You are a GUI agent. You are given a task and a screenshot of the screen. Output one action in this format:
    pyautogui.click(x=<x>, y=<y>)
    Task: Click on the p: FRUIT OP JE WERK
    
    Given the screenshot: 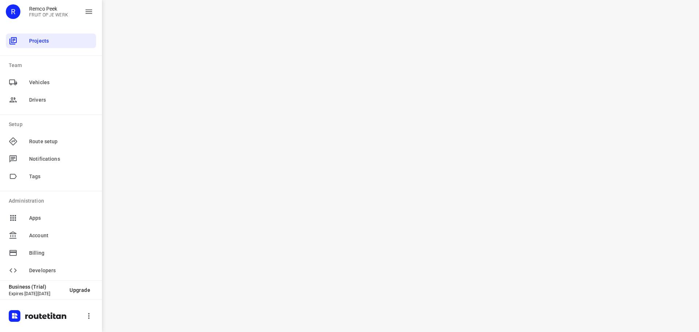 What is the action you would take?
    pyautogui.click(x=48, y=15)
    